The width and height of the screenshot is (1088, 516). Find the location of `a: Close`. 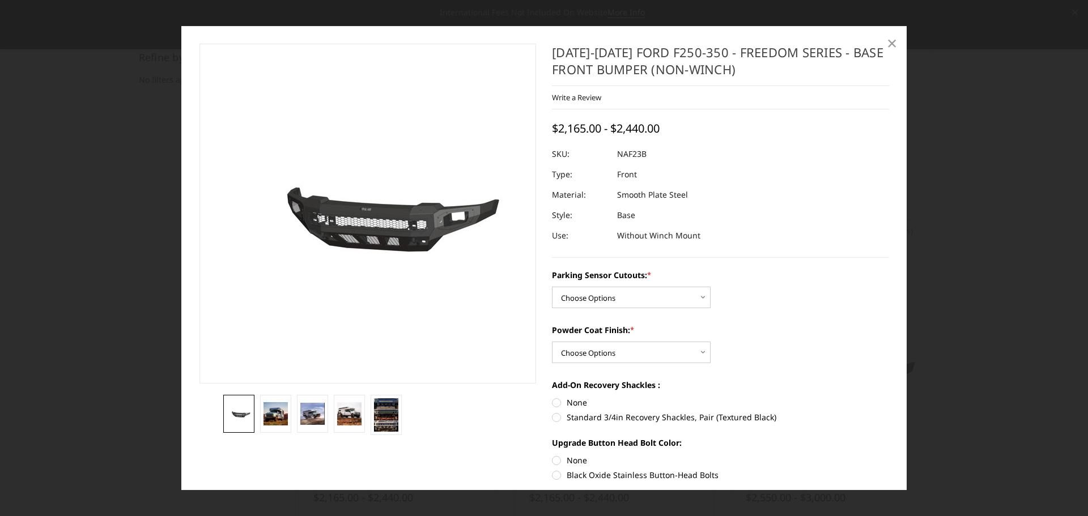

a: Close is located at coordinates (892, 43).